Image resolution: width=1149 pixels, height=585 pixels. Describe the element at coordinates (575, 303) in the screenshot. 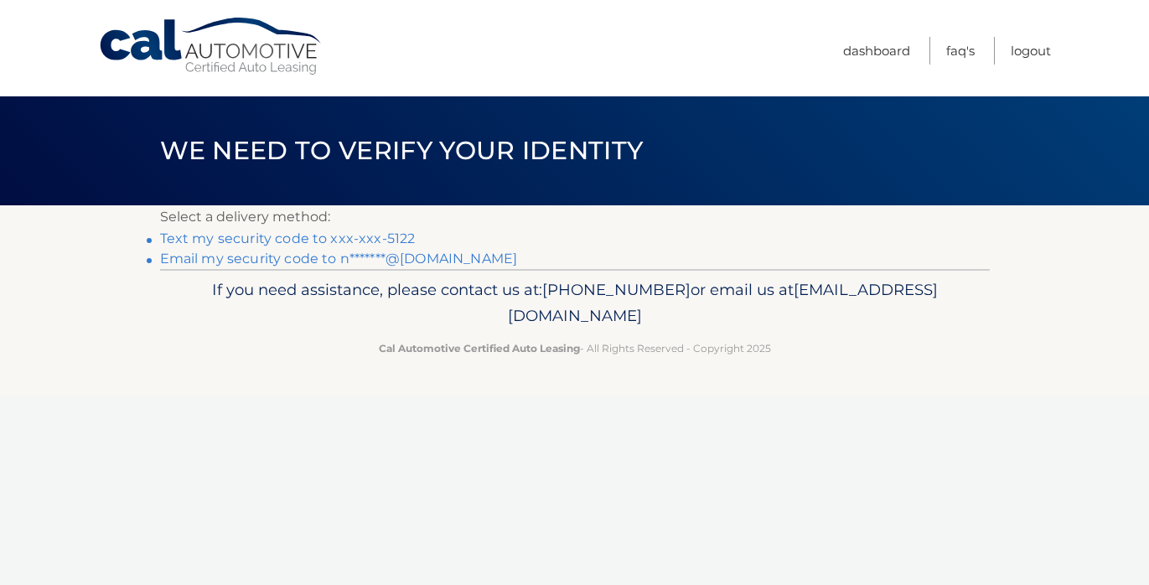

I see `p: If you need assistance, please contact us at: or email us at` at that location.